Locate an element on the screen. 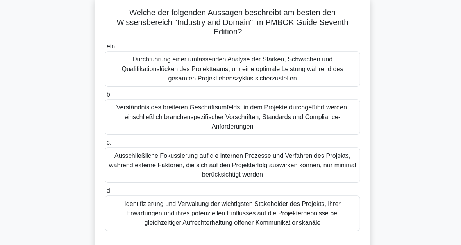 The width and height of the screenshot is (461, 245). font: Welche der folgenden Aussagen beschreibt am besten den Wissensbereich "Industry and Domain" im PM... is located at coordinates (231, 22).